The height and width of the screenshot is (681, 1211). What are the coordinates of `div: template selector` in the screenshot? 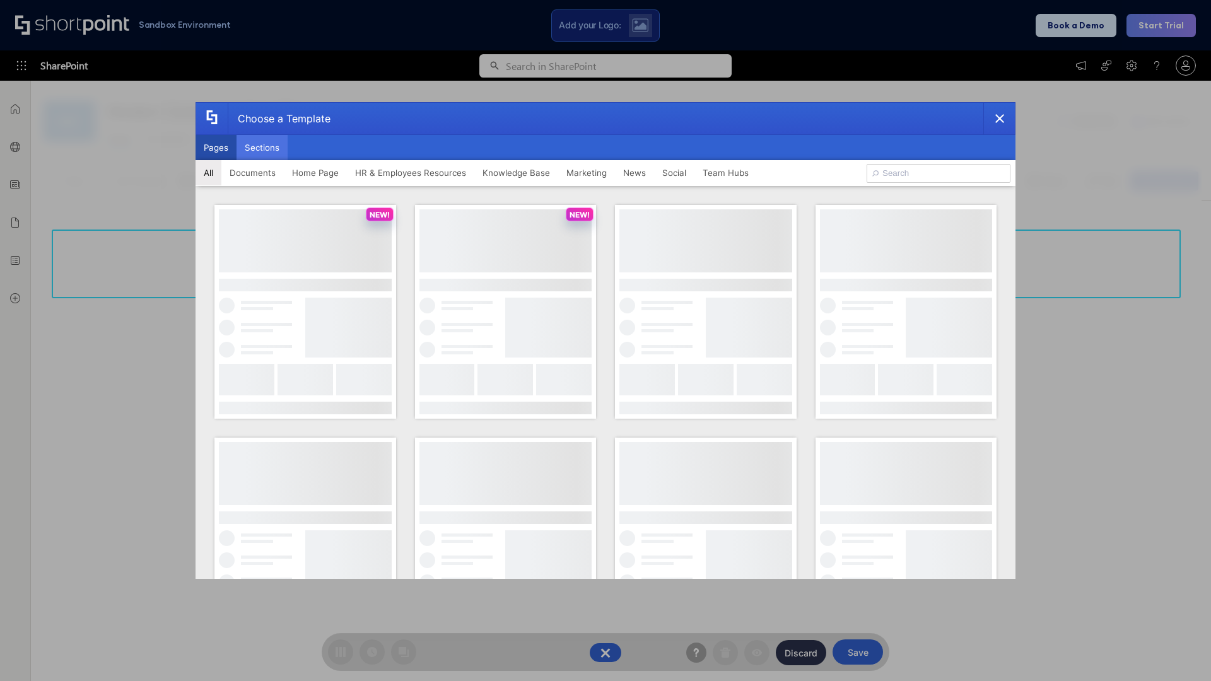 It's located at (606, 341).